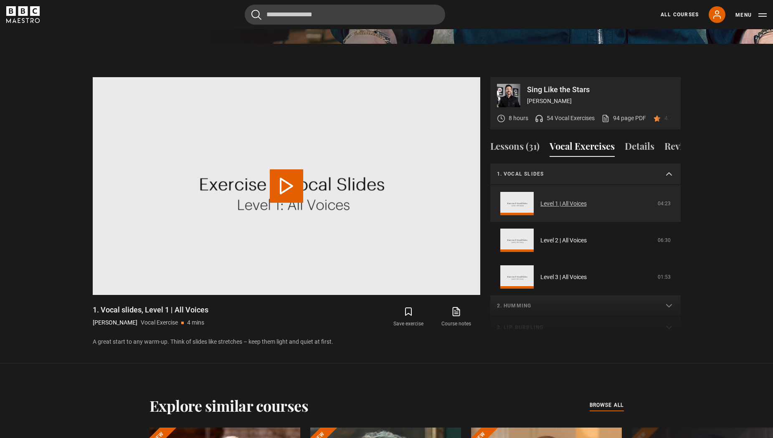 This screenshot has width=773, height=438. I want to click on button: Toggle navigation, so click(751, 15).